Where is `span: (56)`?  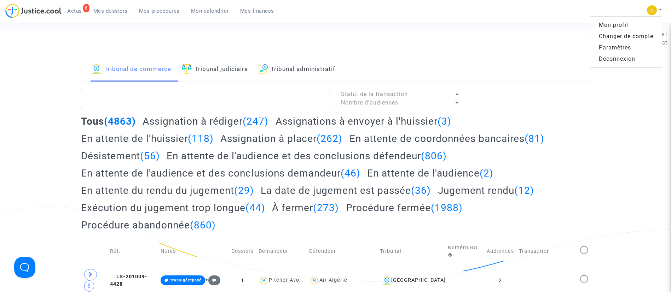 span: (56) is located at coordinates (150, 156).